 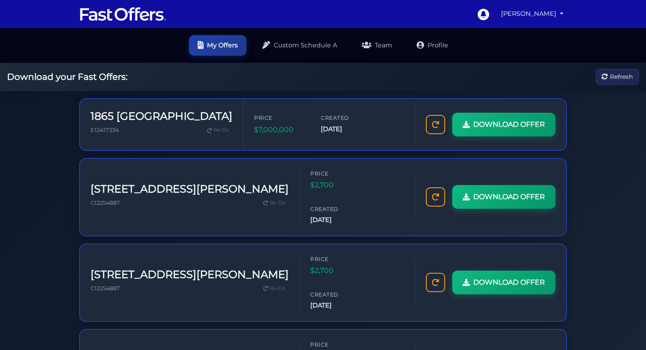 What do you see at coordinates (217, 45) in the screenshot?
I see `a: My Offers` at bounding box center [217, 45].